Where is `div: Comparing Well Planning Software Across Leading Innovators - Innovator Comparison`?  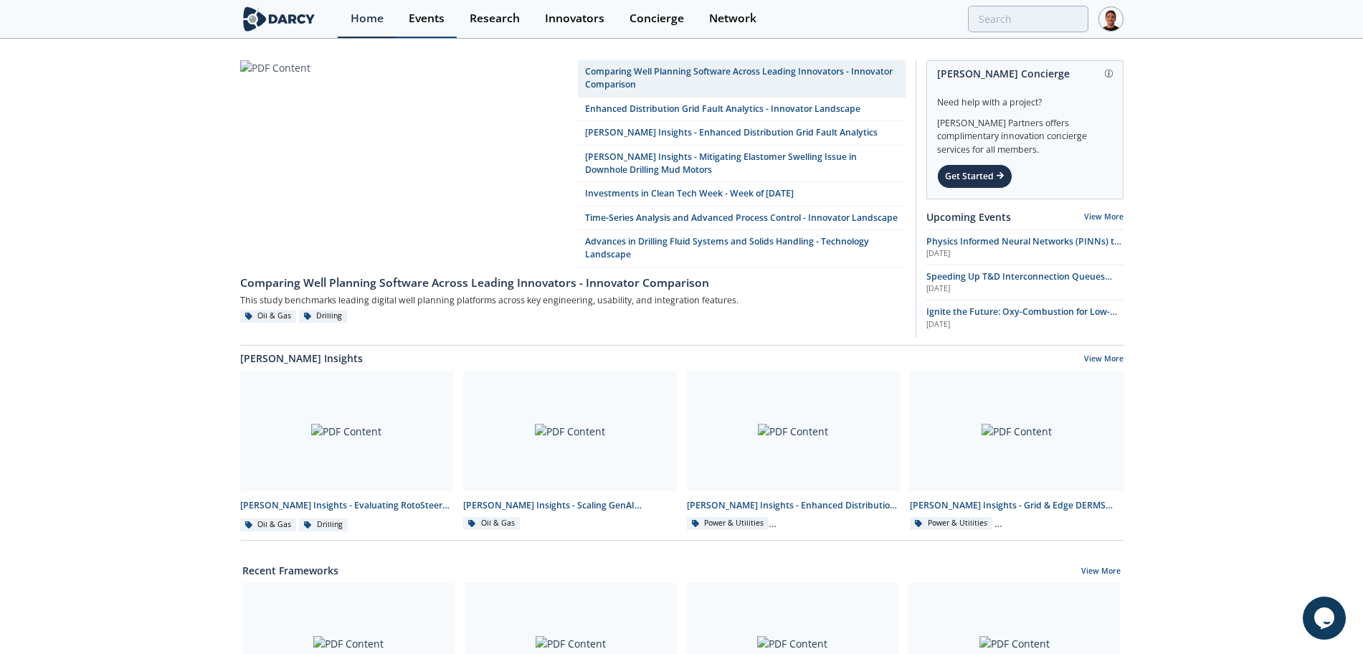 div: Comparing Well Planning Software Across Leading Innovators - Innovator Comparison is located at coordinates (573, 283).